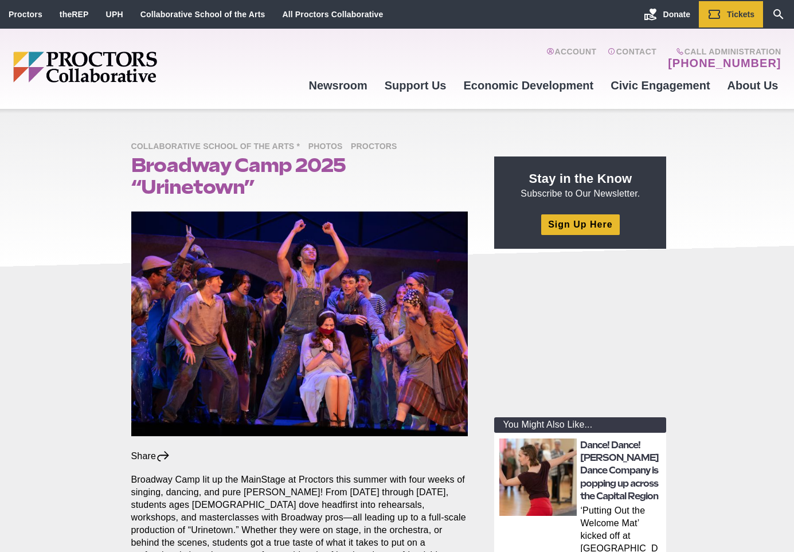 This screenshot has width=794, height=552. I want to click on div: You Might Also Like..., so click(580, 425).